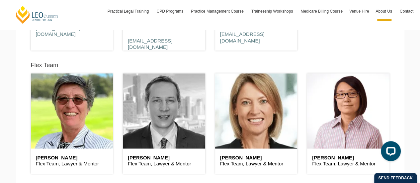  I want to click on a: CPD Programs, so click(170, 11).